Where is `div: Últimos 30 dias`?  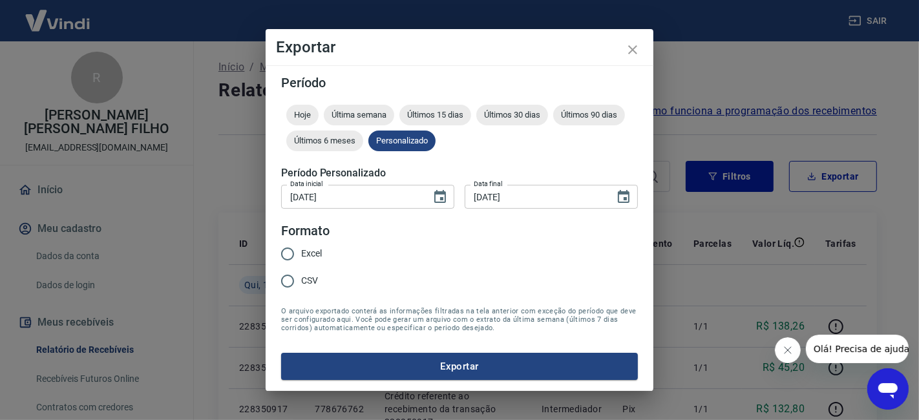
div: Últimos 30 dias is located at coordinates (512, 115).